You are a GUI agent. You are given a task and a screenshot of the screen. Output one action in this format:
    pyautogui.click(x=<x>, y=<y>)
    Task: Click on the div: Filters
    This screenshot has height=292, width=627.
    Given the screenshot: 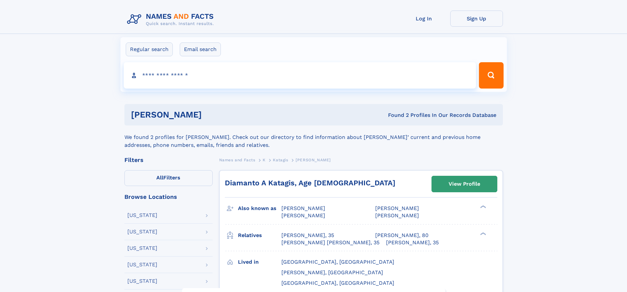 What is the action you would take?
    pyautogui.click(x=169, y=160)
    